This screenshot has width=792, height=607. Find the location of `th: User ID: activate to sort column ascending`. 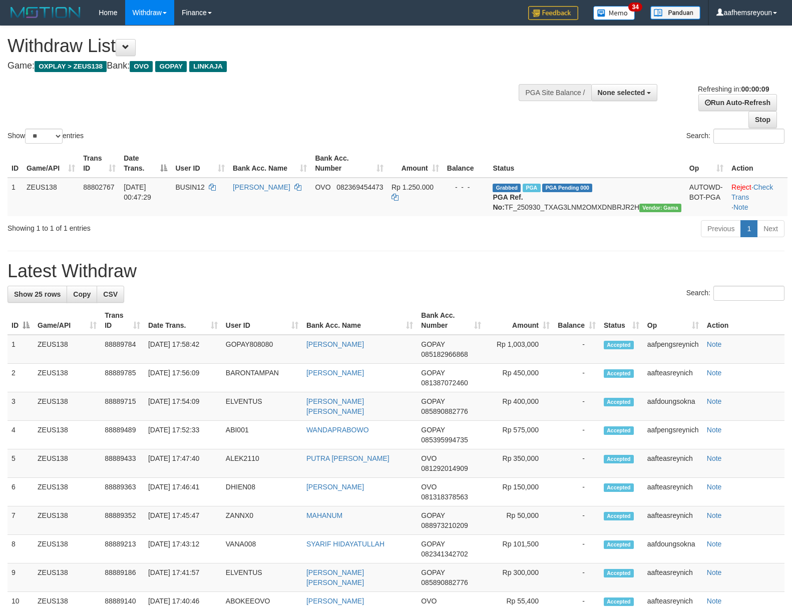

th: User ID: activate to sort column ascending is located at coordinates (262, 320).